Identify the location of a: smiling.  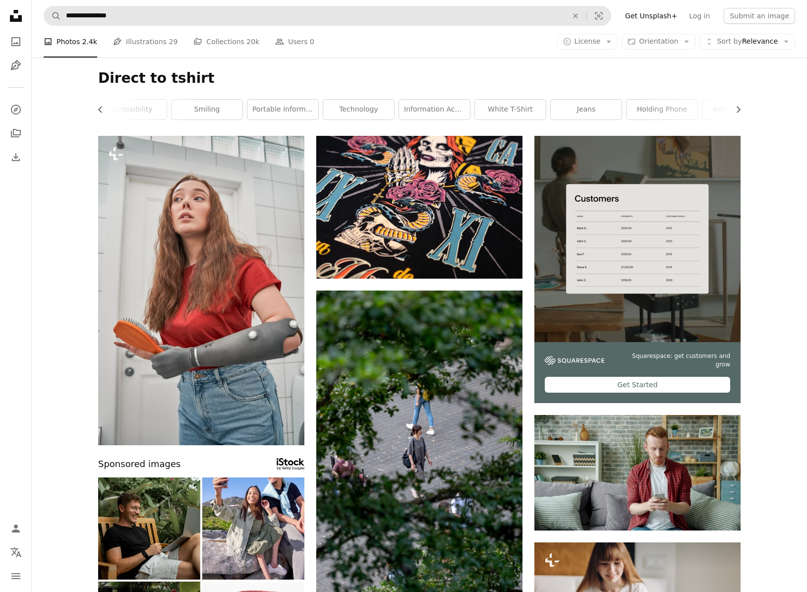
(207, 110).